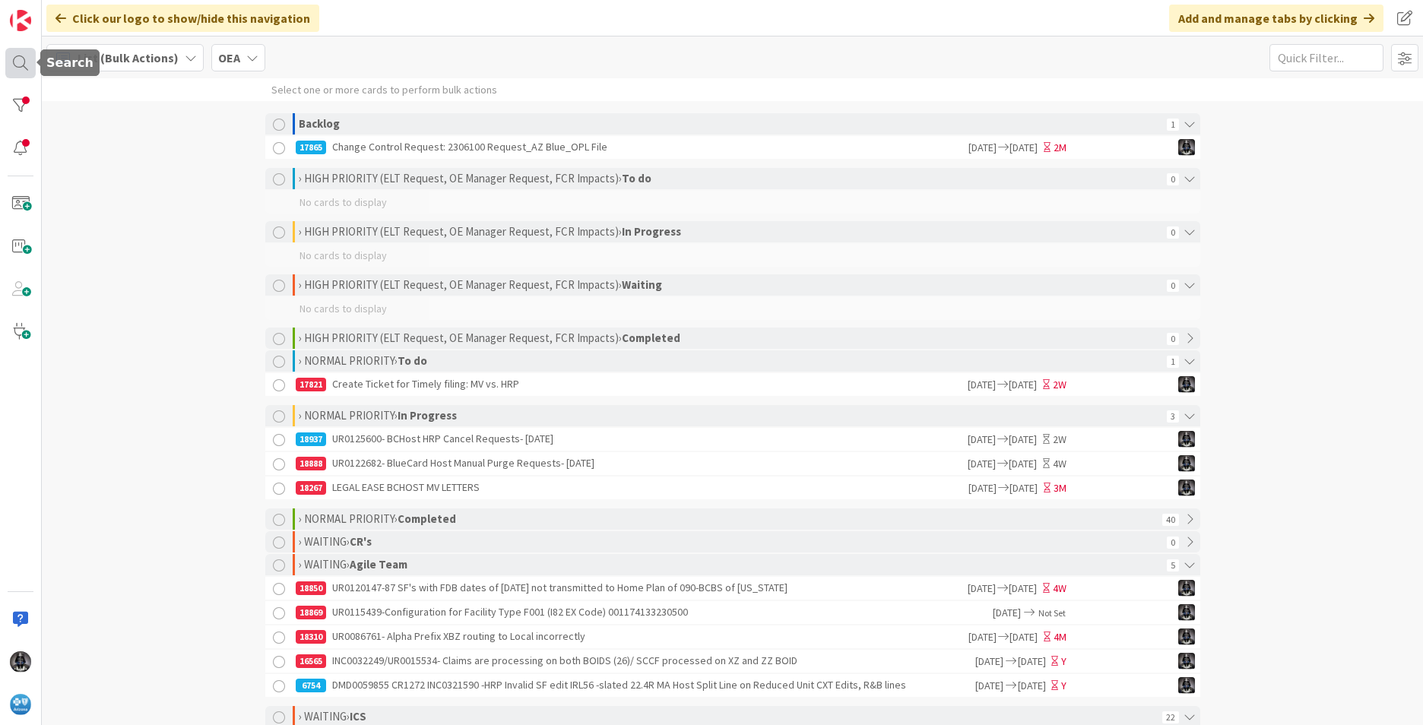 The height and width of the screenshot is (725, 1423). Describe the element at coordinates (1173, 565) in the screenshot. I see `span: 5` at that location.